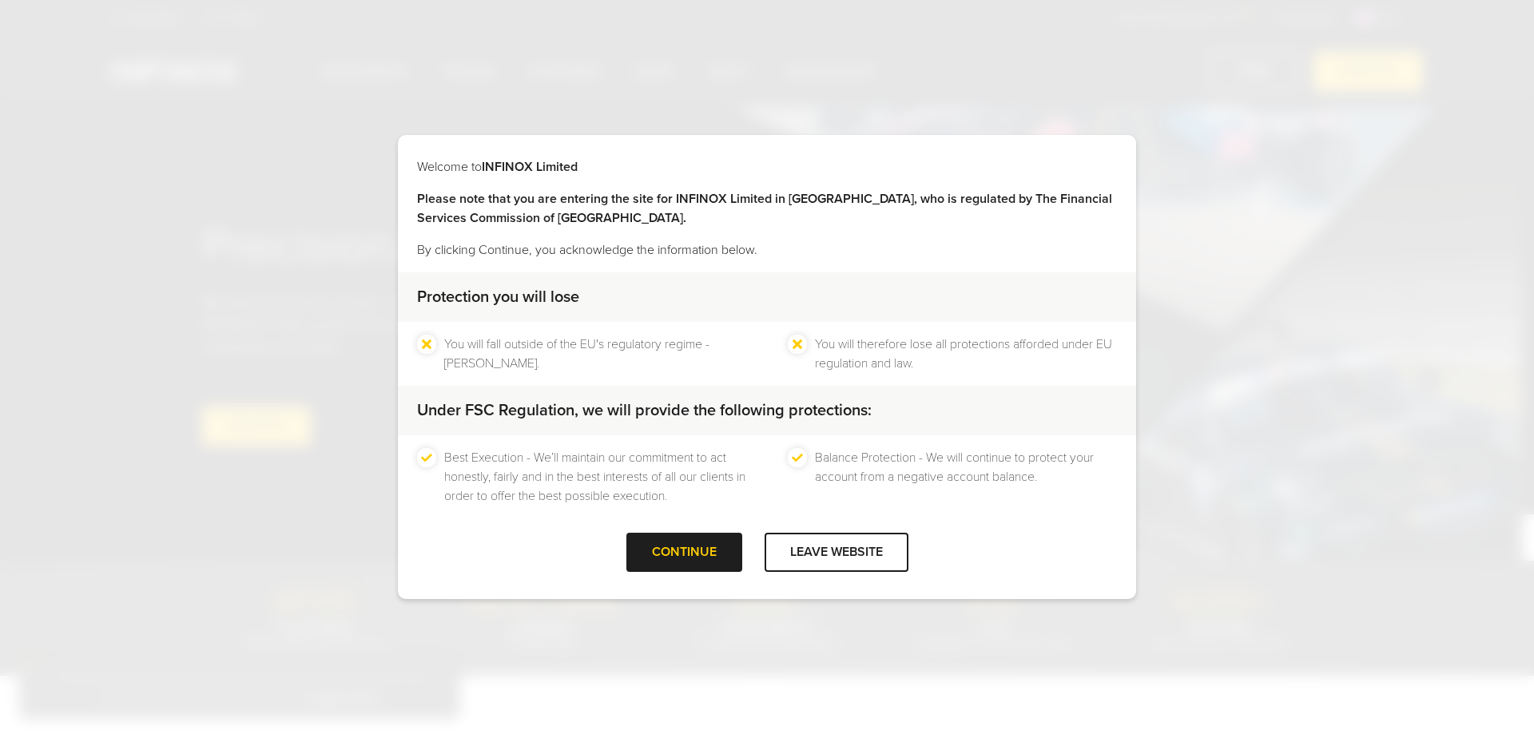 The image size is (1534, 734). Describe the element at coordinates (644, 411) in the screenshot. I see `strong: Under FSC Regulation, we will provide the following protections:` at that location.